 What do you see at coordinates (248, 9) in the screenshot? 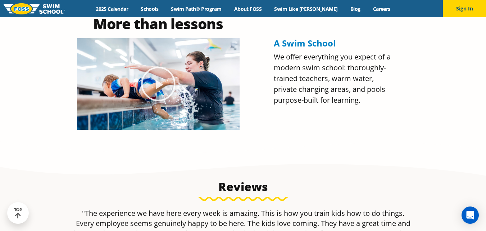
I see `a: About FOSS` at bounding box center [248, 9].